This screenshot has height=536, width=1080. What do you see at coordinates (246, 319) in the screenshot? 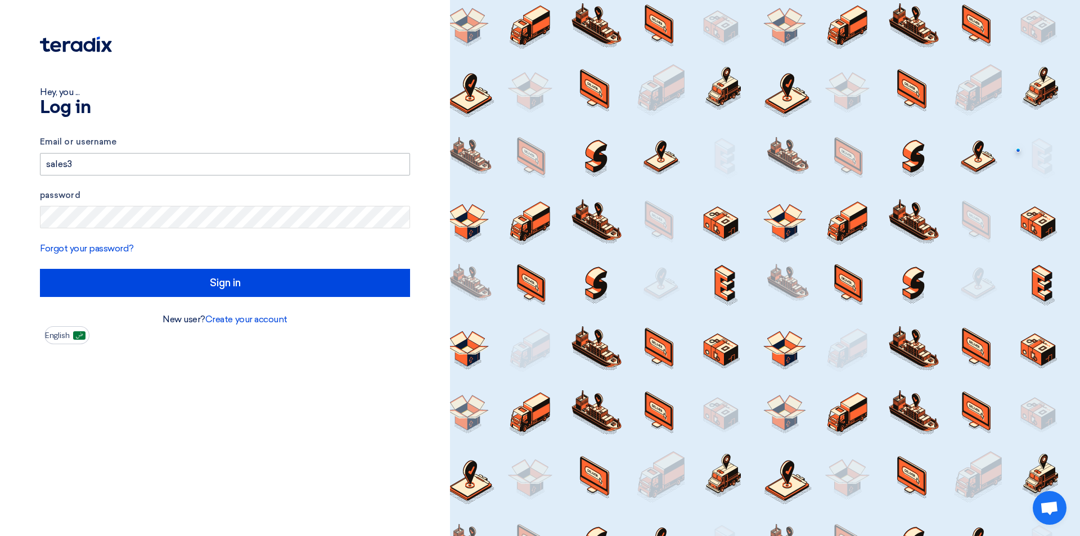
I see `a: Create your account` at bounding box center [246, 319].